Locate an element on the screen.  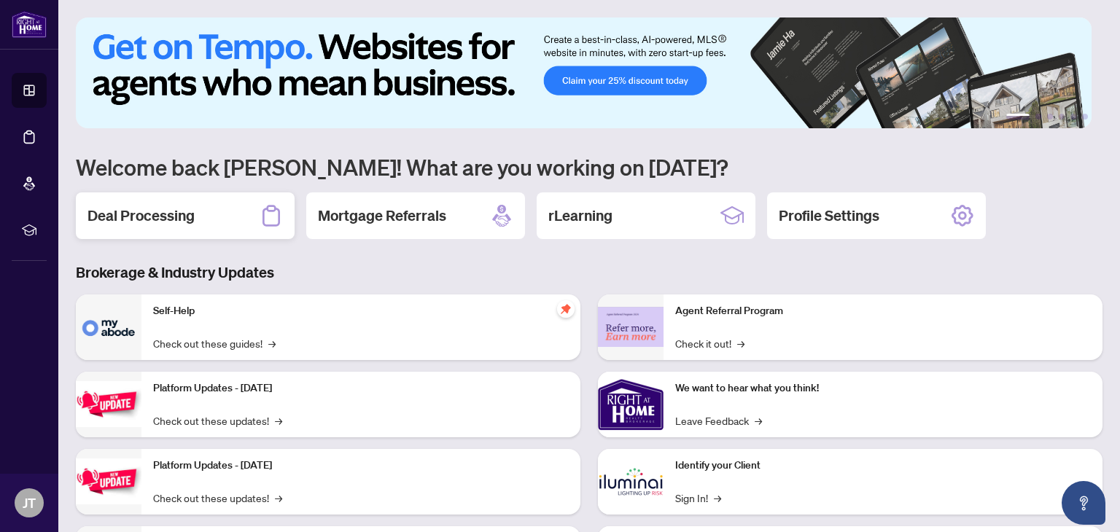
p: Agent Referral Program is located at coordinates (883, 311).